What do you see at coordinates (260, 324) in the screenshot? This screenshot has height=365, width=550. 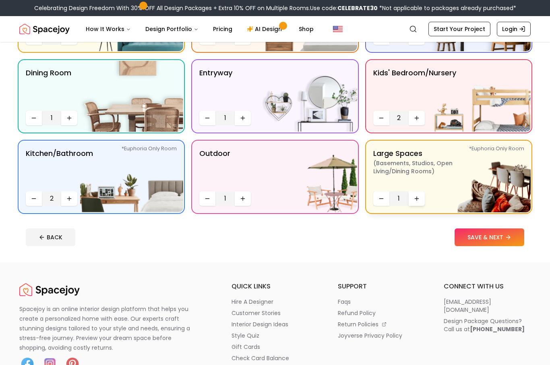 I see `p: interior design ideas` at bounding box center [260, 324].